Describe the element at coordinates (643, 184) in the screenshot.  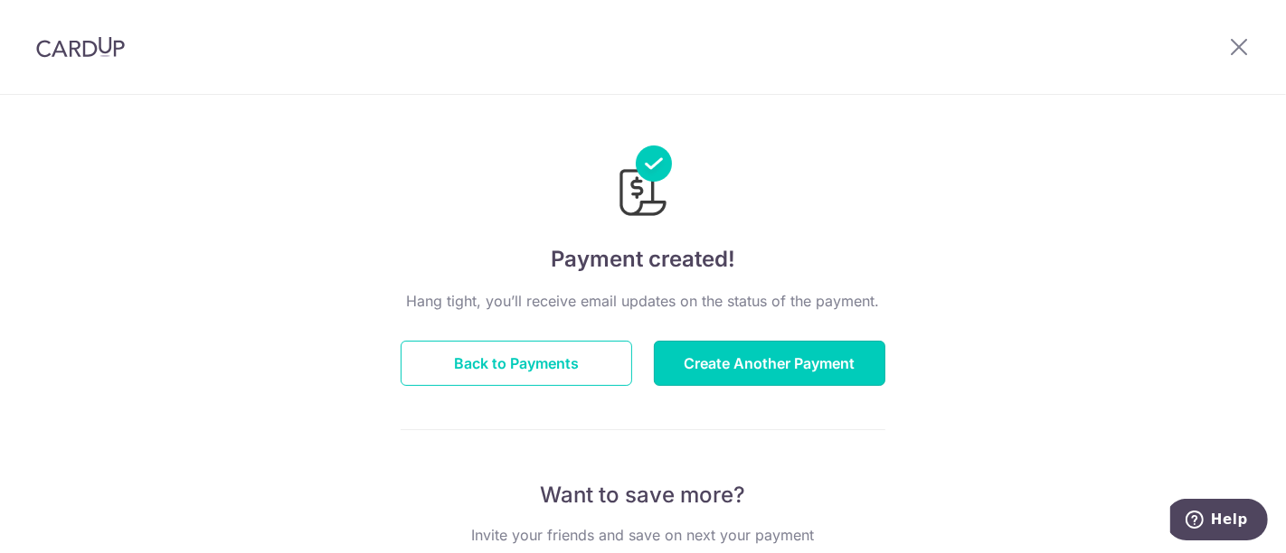
I see `img: Payments` at that location.